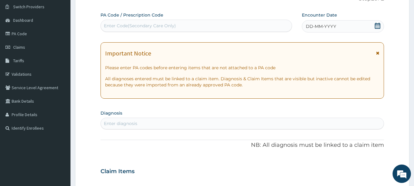 The image size is (414, 186). What do you see at coordinates (67, 38) in the screenshot?
I see `div: Chat with us now` at bounding box center [67, 38].